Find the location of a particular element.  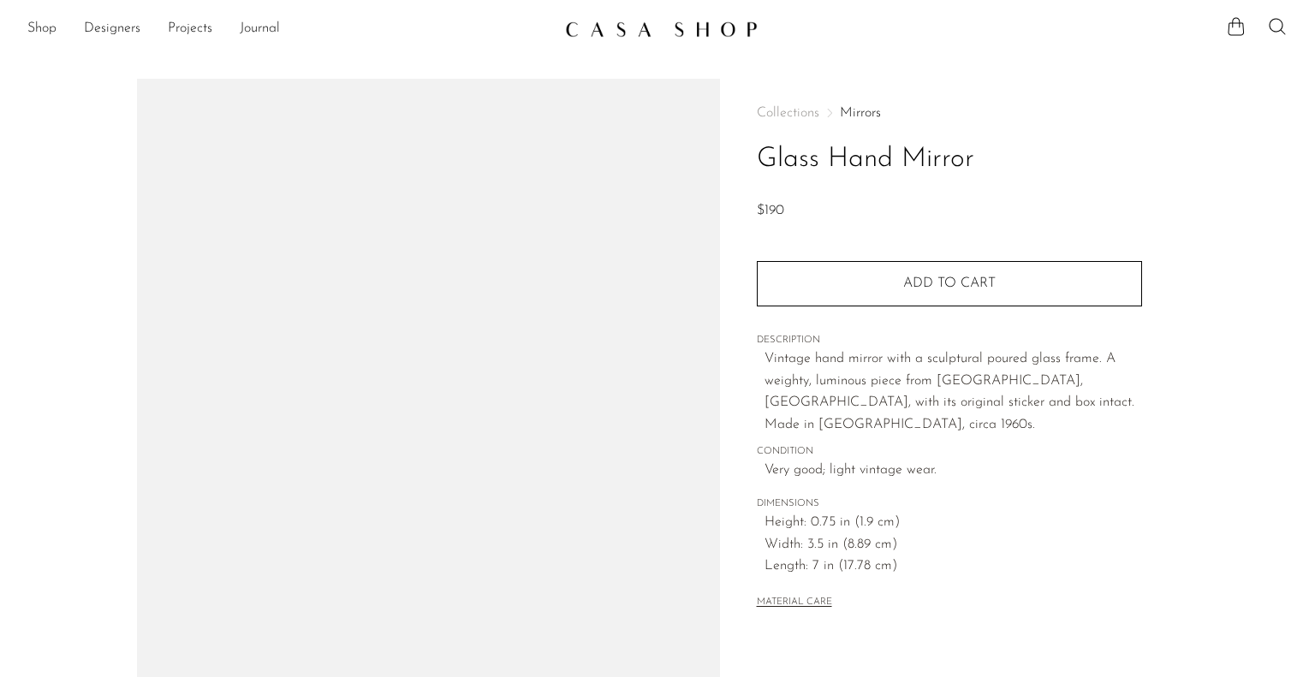

span: CONDITION is located at coordinates (950, 452).